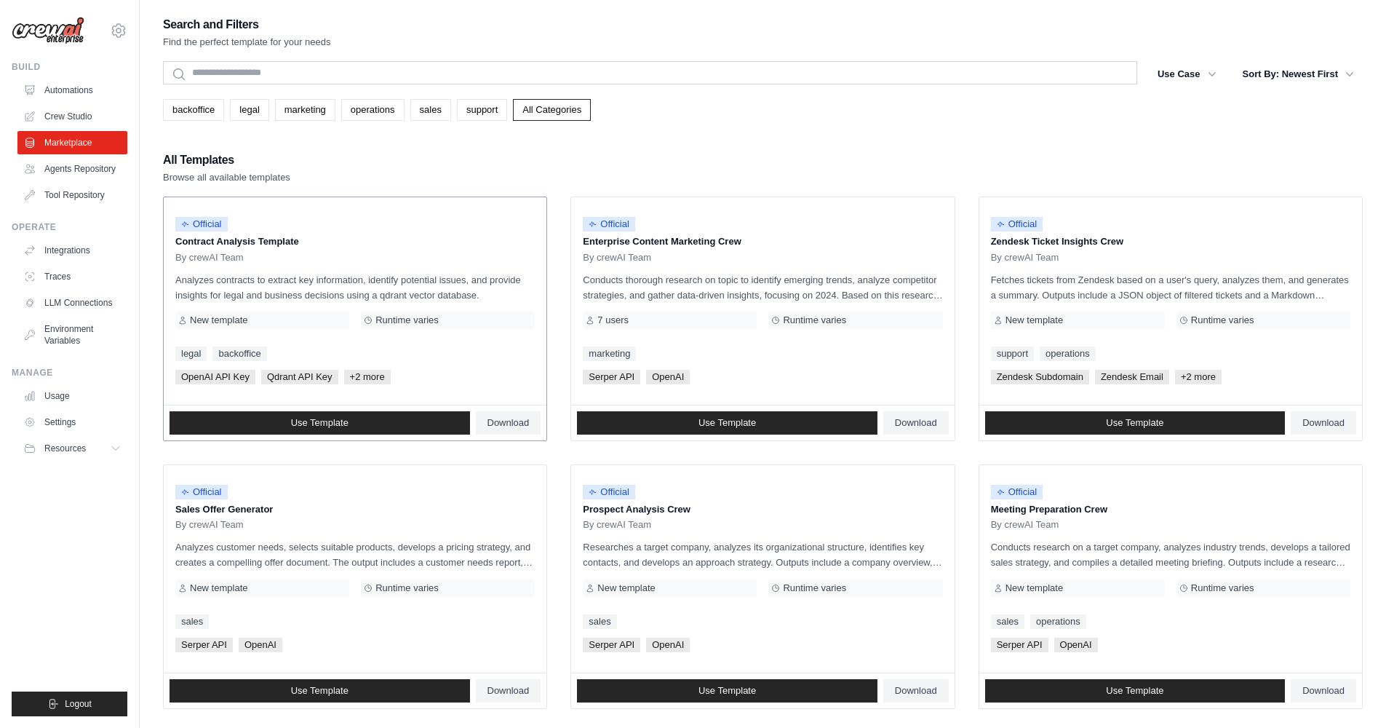 This screenshot has width=1386, height=728. I want to click on button: Resources, so click(72, 448).